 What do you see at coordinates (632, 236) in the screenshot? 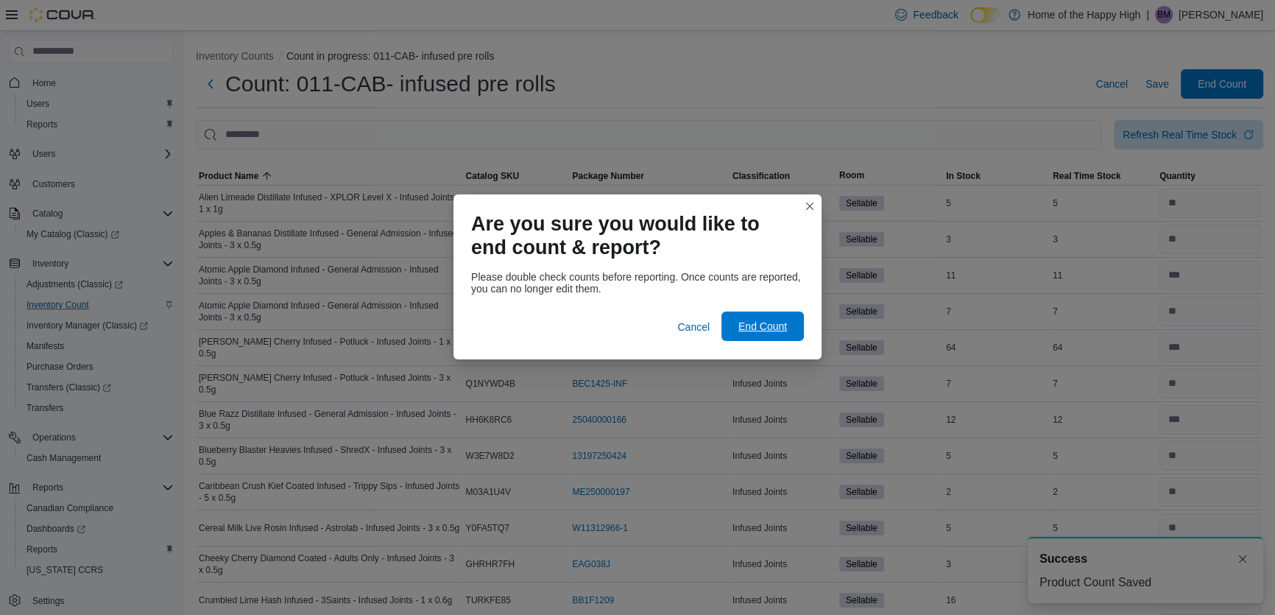
I see `h1: Are you sure you would like to end count & report?` at bounding box center [632, 236].